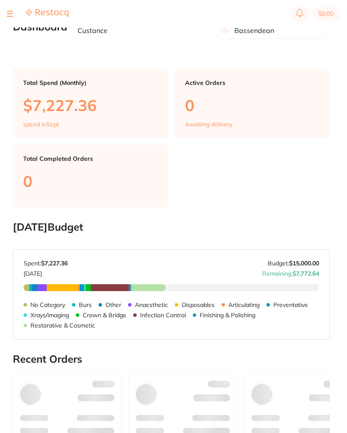 This screenshot has width=347, height=433. I want to click on p: Spent:, so click(45, 263).